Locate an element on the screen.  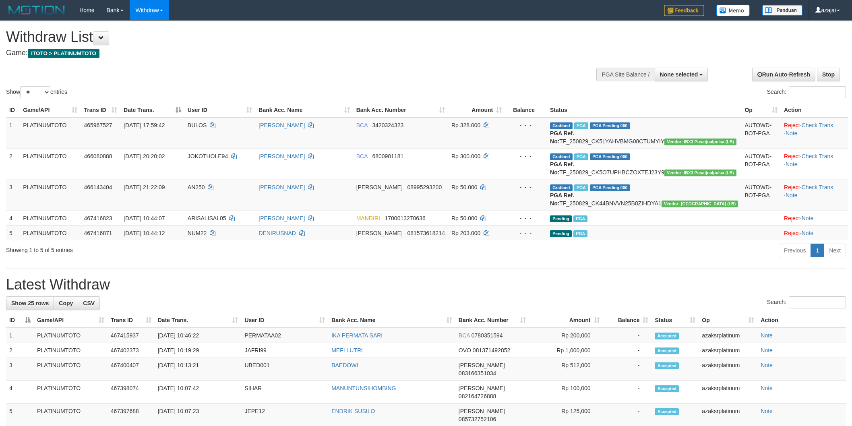
td: 467398074 is located at coordinates (131, 392).